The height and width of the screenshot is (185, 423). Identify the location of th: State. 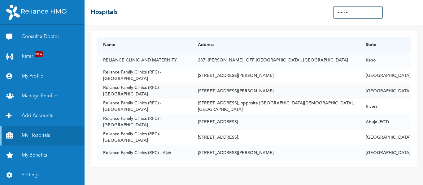
(385, 45).